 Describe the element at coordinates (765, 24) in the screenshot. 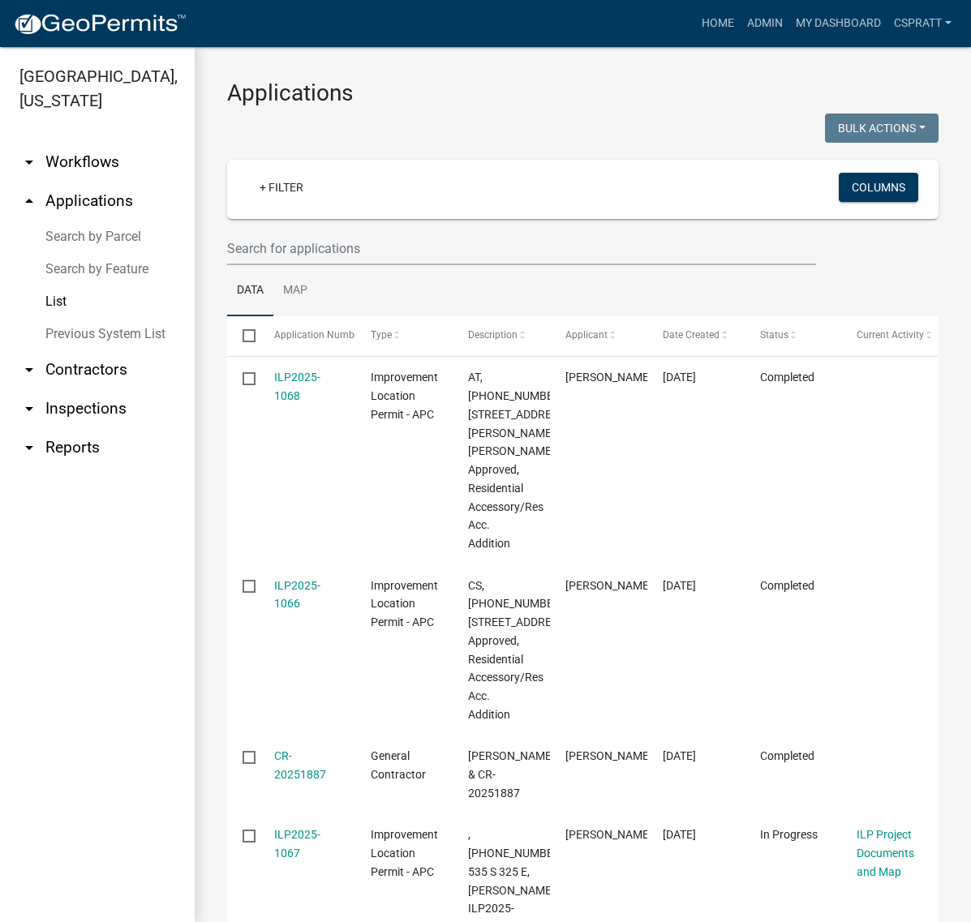

I see `a: Admin` at that location.